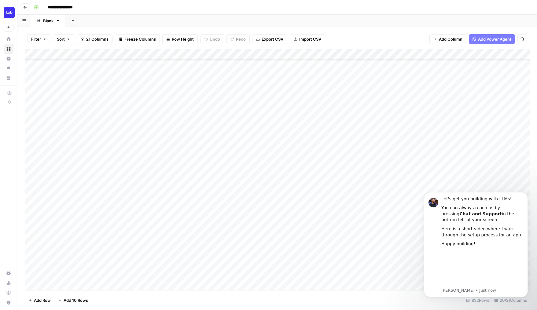  Describe the element at coordinates (241, 39) in the screenshot. I see `span: Redo` at that location.